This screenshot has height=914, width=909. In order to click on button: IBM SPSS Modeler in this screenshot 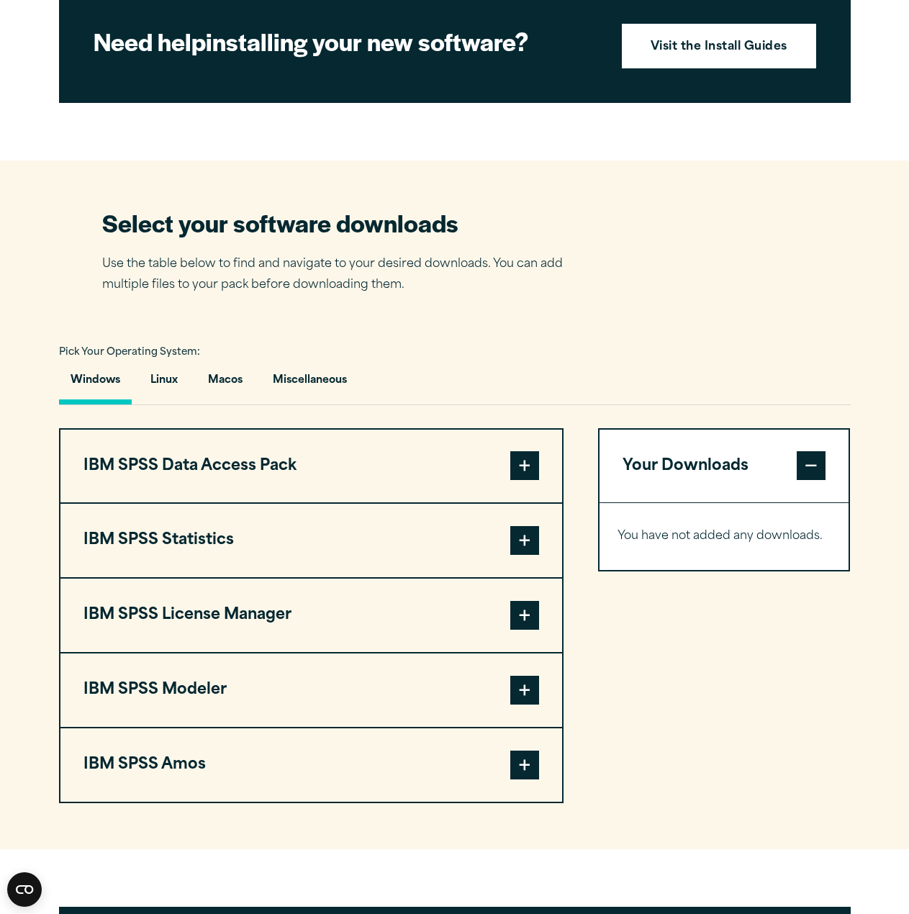, I will do `click(311, 690)`.